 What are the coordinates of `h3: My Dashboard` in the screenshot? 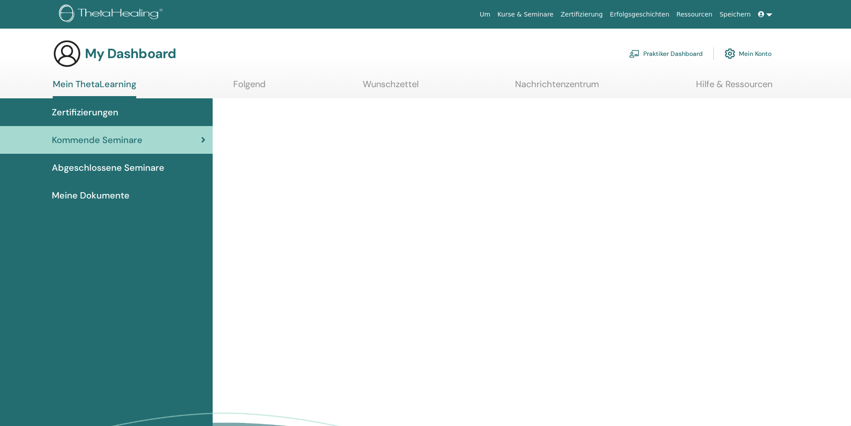 It's located at (130, 54).